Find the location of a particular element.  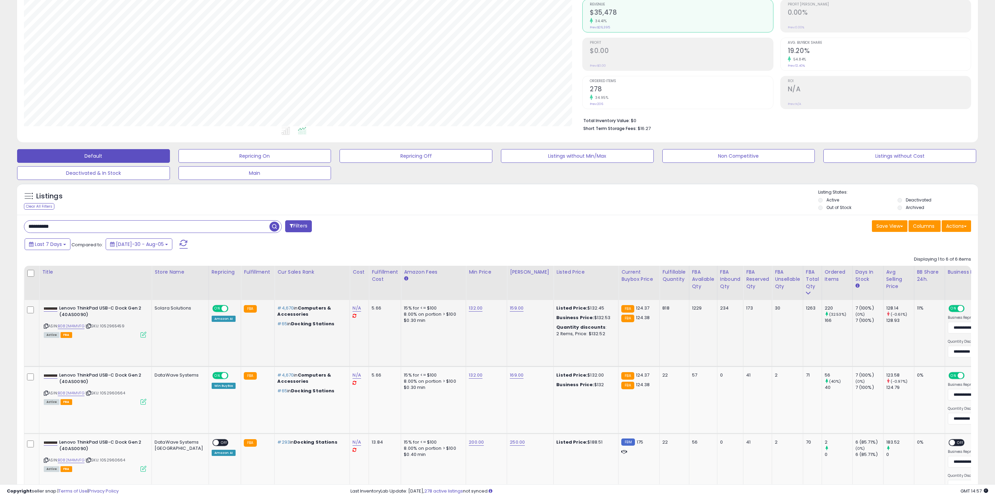

div: $132.45 is located at coordinates (585, 308).